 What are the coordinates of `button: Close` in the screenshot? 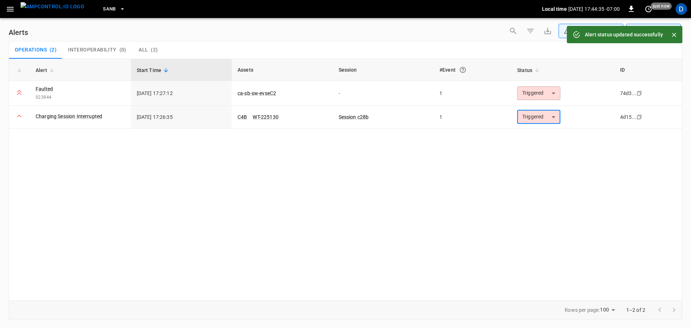 It's located at (674, 35).